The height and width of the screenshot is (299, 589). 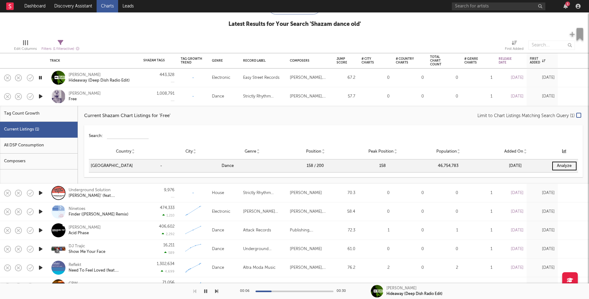 What do you see at coordinates (526, 116) in the screenshot?
I see `div: Limit to Chart Listings Matching Search Query ( 1 )` at bounding box center [526, 116].